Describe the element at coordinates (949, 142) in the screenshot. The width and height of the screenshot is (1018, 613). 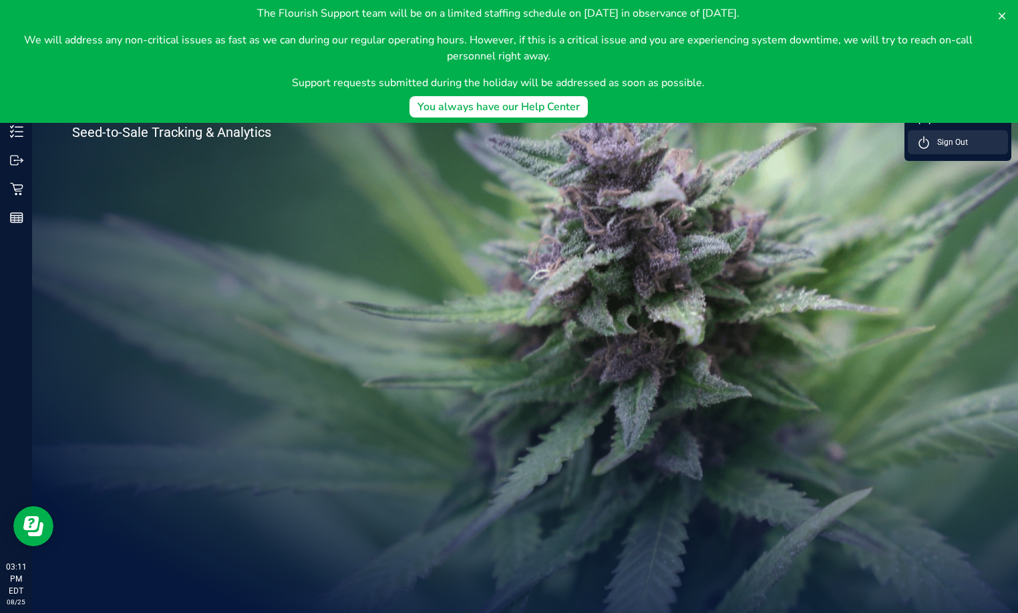
I see `span: Sign Out` at that location.